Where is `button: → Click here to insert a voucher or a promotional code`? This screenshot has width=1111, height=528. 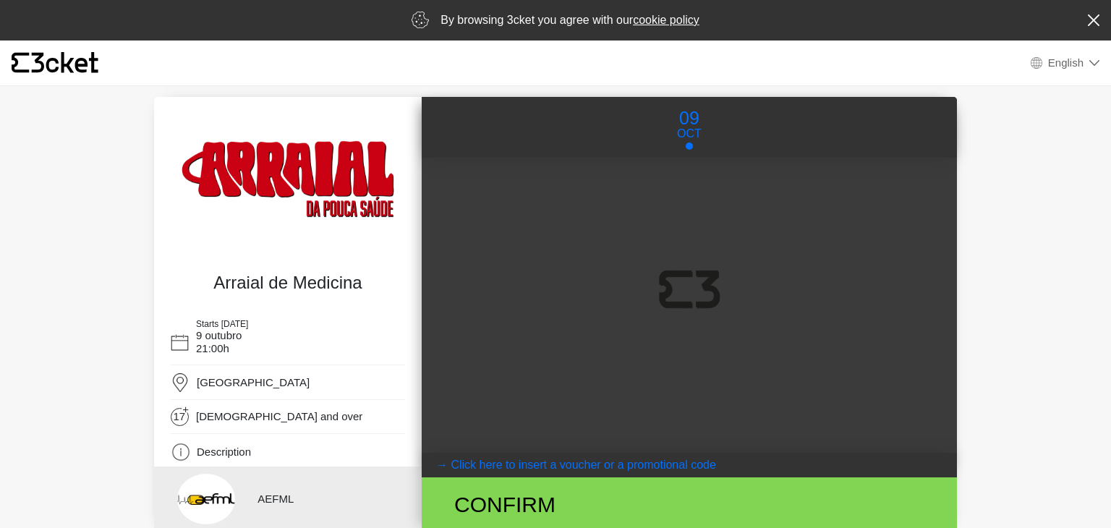
button: → Click here to insert a voucher or a promotional code is located at coordinates (690, 465).